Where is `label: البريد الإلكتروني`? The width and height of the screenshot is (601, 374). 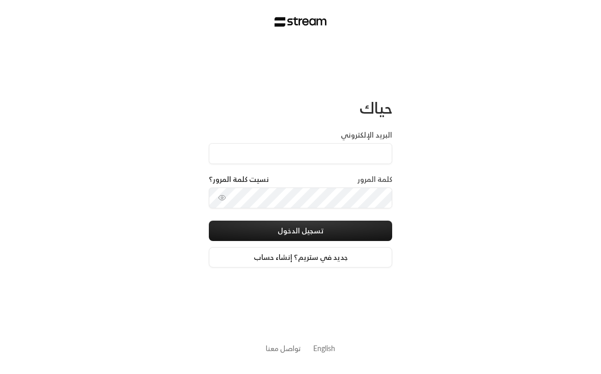 label: البريد الإلكتروني is located at coordinates (366, 135).